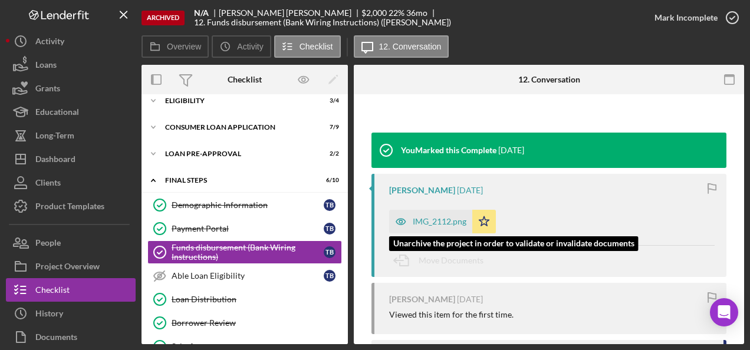  What do you see at coordinates (396, 13) in the screenshot?
I see `div: 22 %` at bounding box center [396, 13].